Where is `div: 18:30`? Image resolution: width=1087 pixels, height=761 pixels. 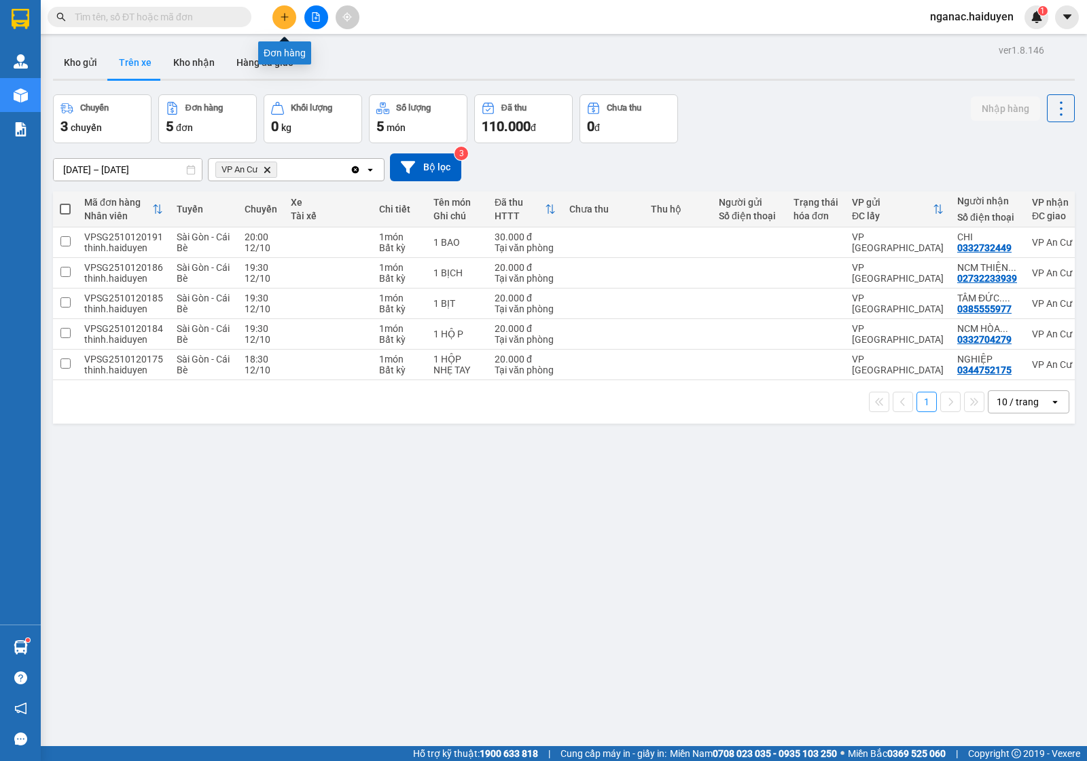 div: 18:30 is located at coordinates (261, 359).